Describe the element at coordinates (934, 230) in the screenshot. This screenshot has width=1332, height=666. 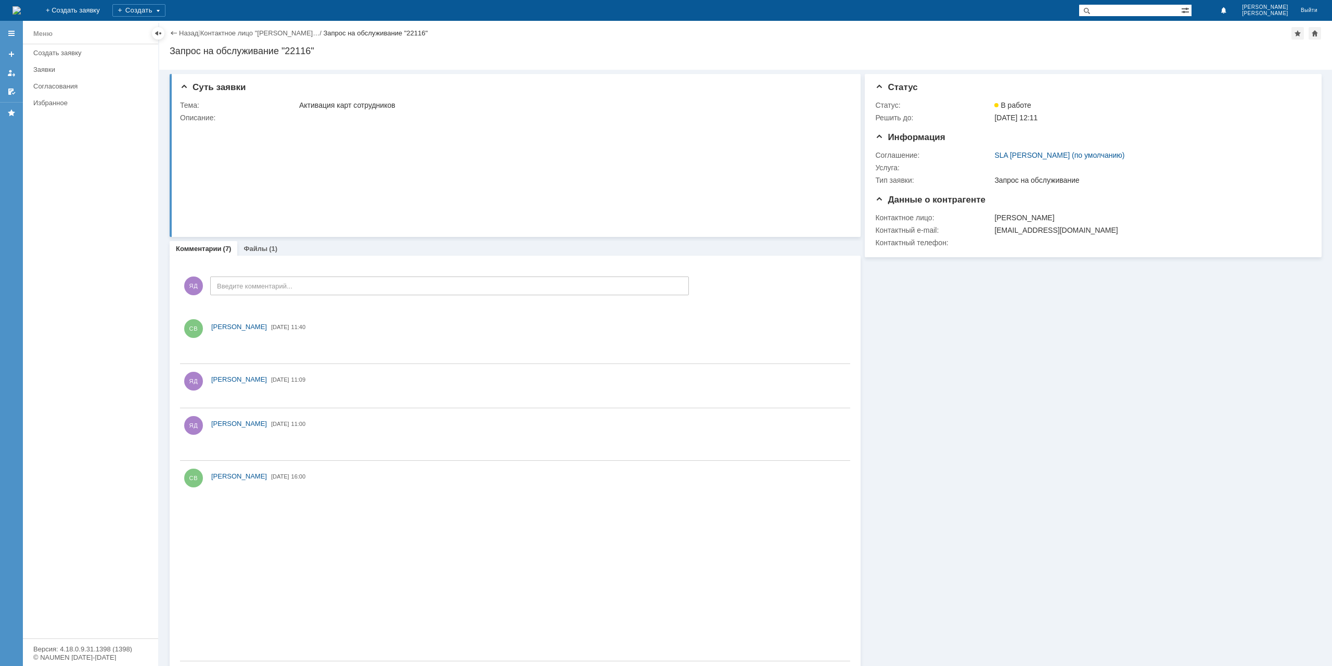
I see `div: Контактный e-mail:` at that location.